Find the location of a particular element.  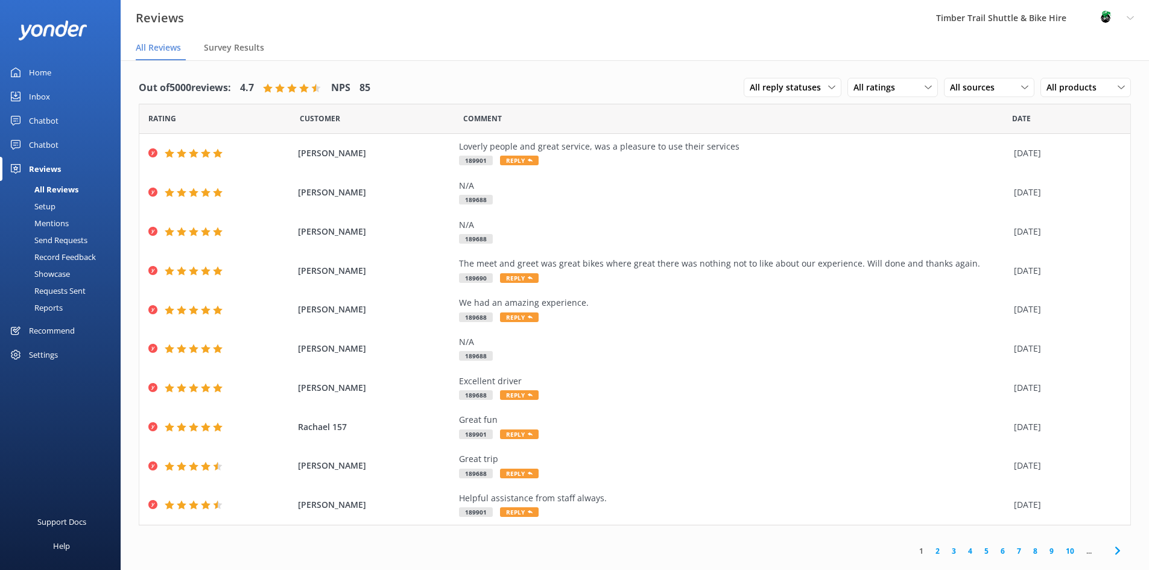

span: Survey Results is located at coordinates (234, 48).